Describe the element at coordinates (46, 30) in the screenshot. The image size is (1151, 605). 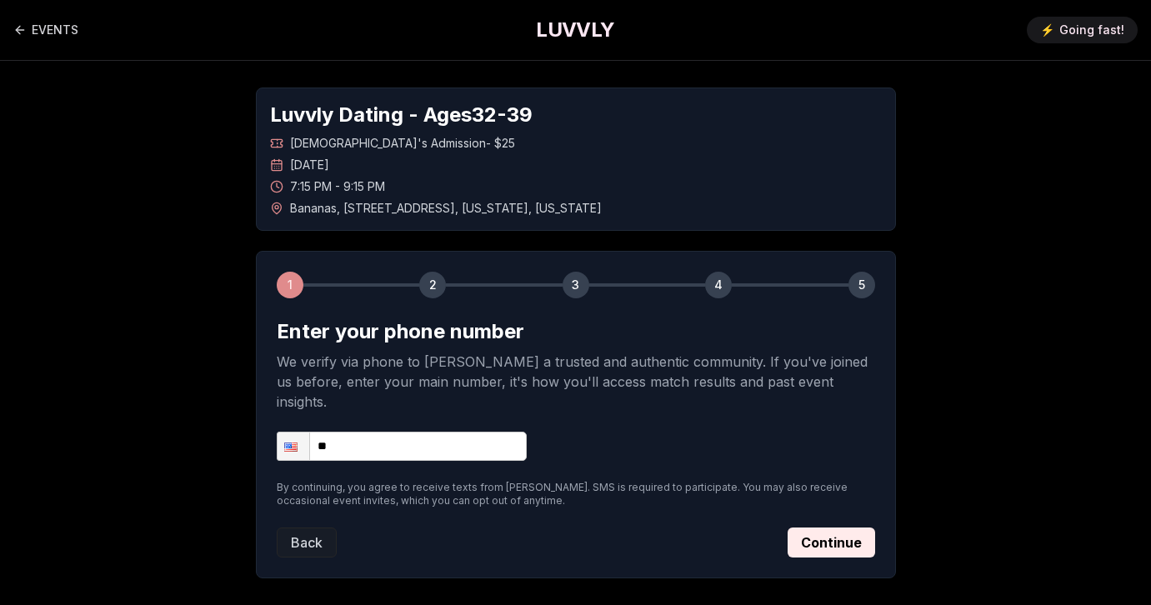
I see `a: Back to events` at that location.